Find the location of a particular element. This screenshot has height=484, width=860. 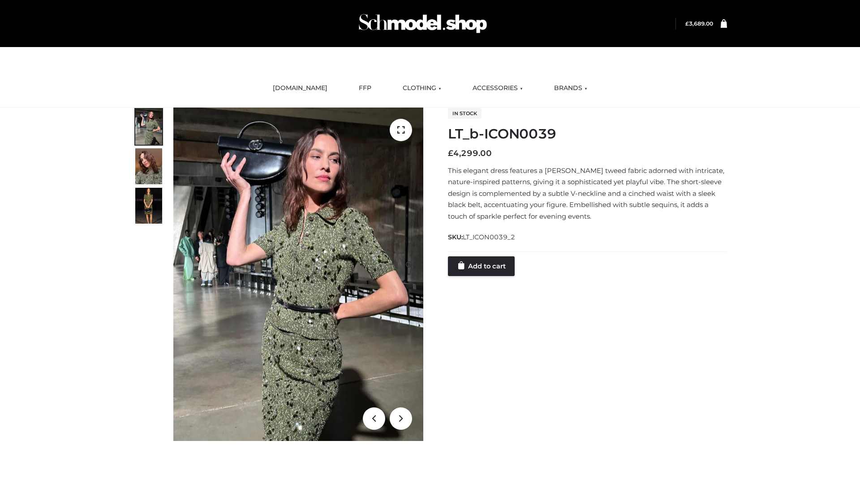

bdi: 4,299.00 is located at coordinates (470, 153).